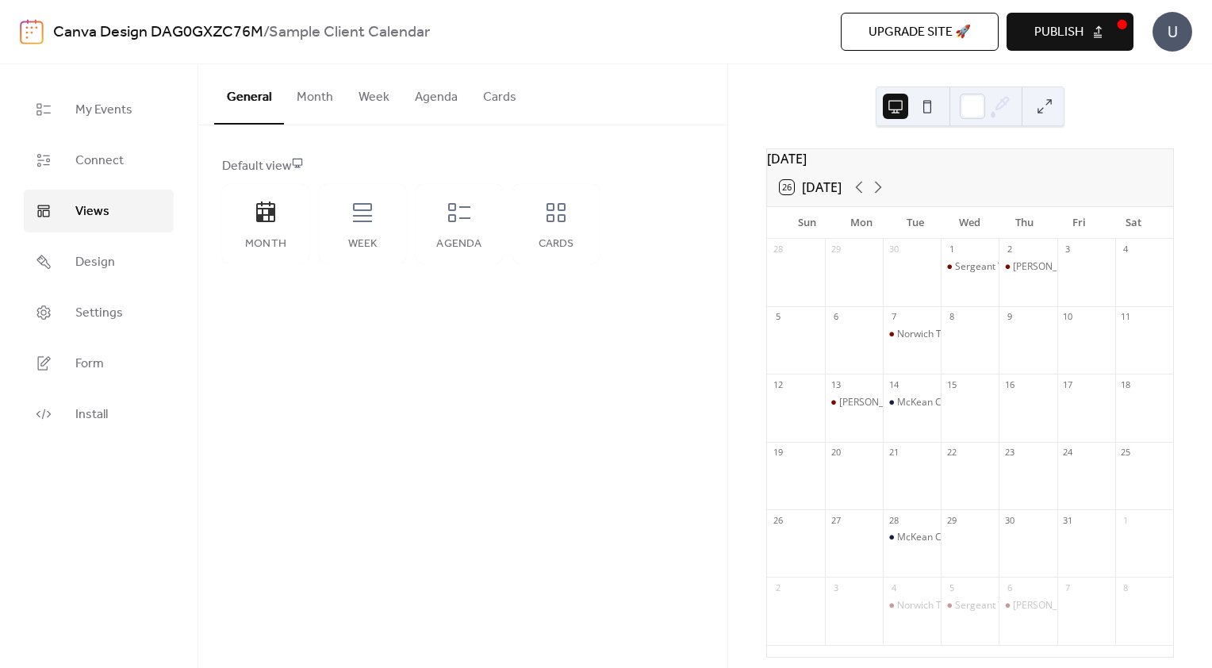 This screenshot has width=1212, height=668. Describe the element at coordinates (1068, 520) in the screenshot. I see `div: 31` at that location.